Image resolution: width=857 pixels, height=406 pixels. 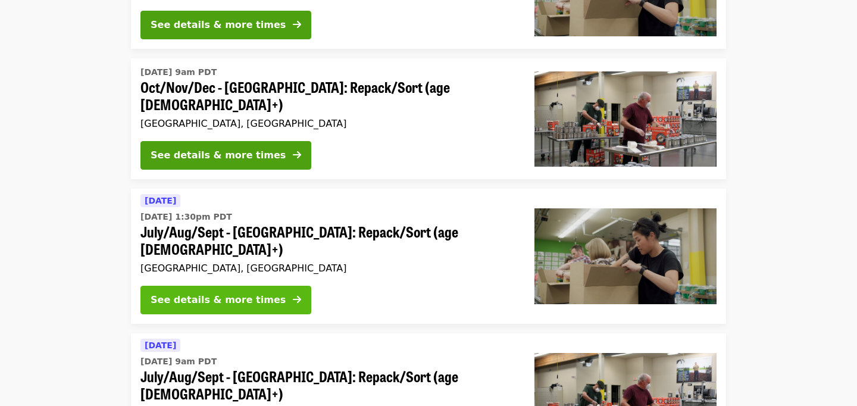 I want to click on img: Oct/Nov/Dec - Portland: Repack/Sort (age 16+) organized by Oregon Food Bank, so click(x=626, y=119).